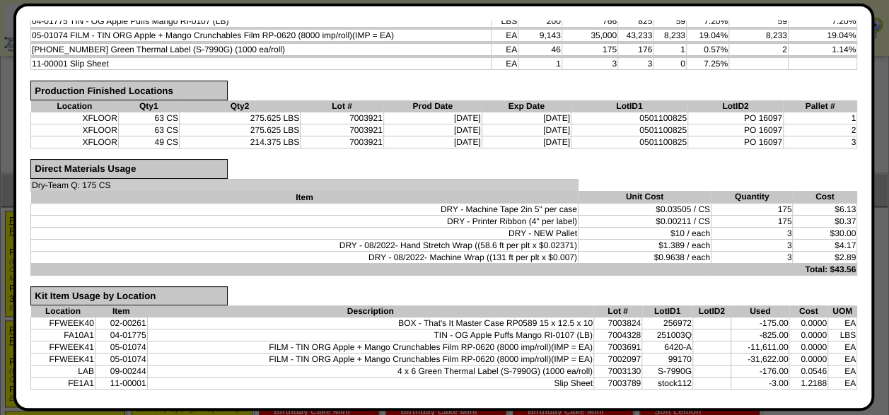  Describe the element at coordinates (239, 106) in the screenshot. I see `th: Qty2` at that location.